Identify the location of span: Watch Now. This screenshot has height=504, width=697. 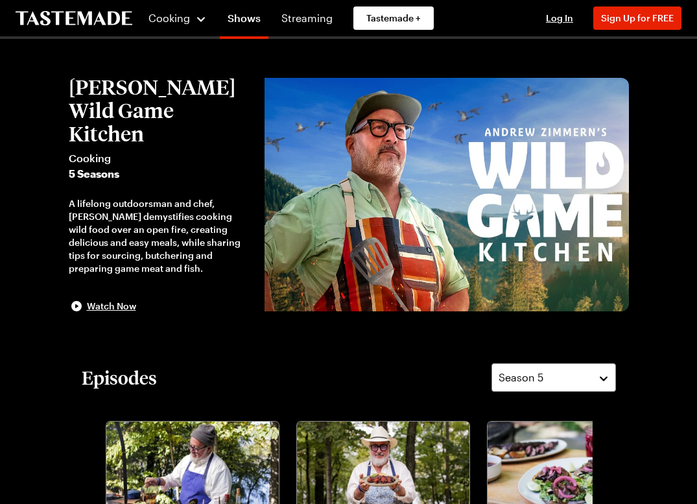
(112, 306).